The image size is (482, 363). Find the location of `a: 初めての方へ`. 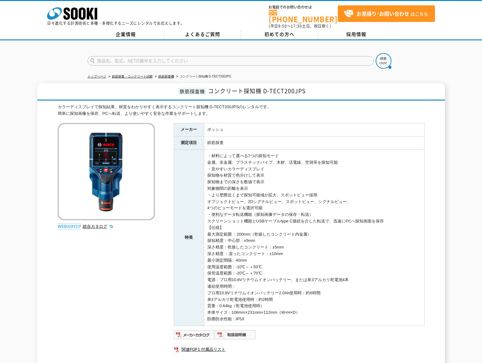

a: 初めての方へ is located at coordinates (279, 34).